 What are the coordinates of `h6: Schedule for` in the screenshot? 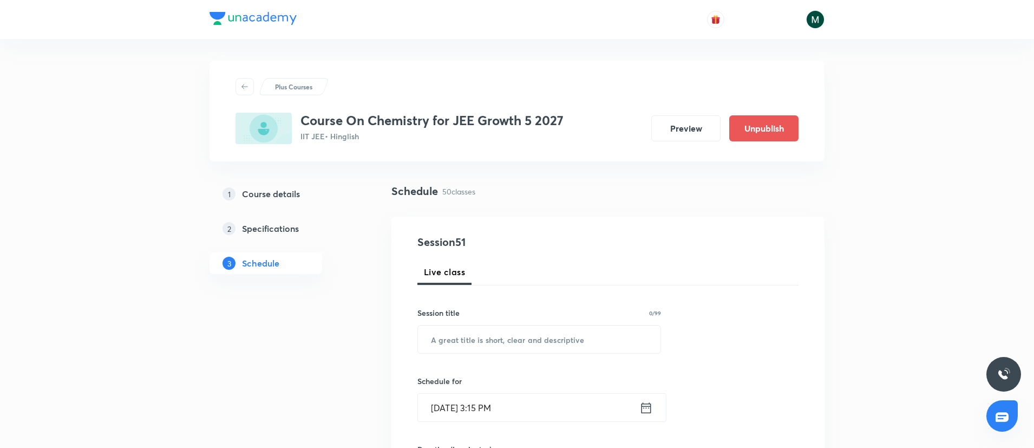 It's located at (539, 381).